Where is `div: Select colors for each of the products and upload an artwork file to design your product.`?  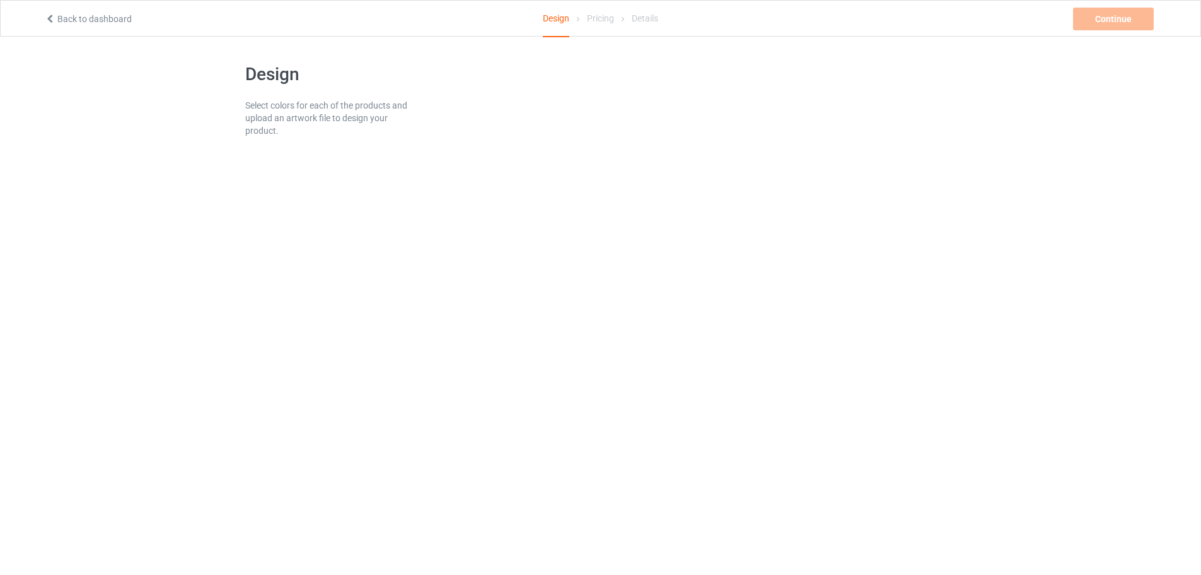 div: Select colors for each of the products and upload an artwork file to design your product. is located at coordinates (327, 118).